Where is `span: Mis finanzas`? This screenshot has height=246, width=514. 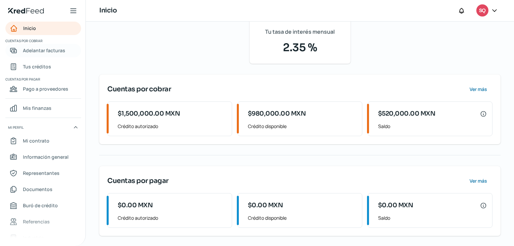
span: Mis finanzas is located at coordinates (37, 108).